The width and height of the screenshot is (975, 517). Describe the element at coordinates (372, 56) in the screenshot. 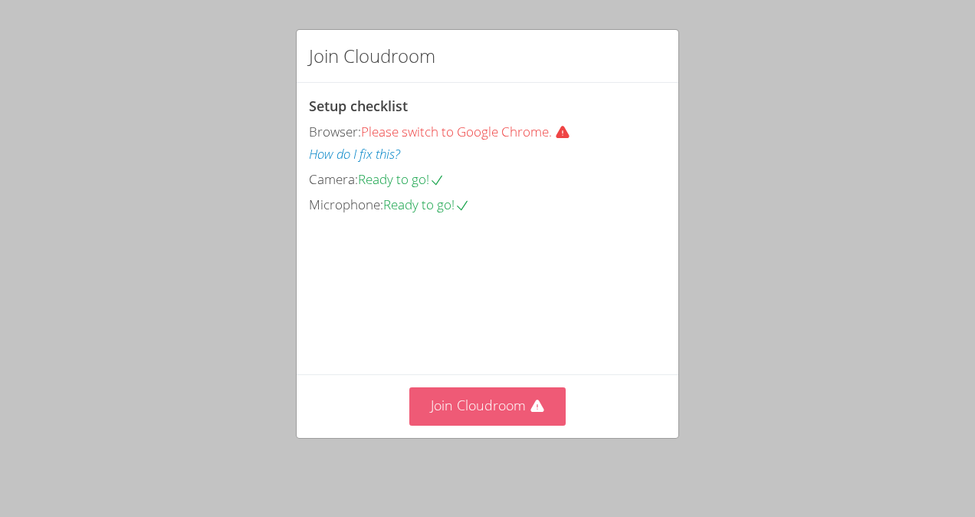

I see `h2: Join Cloudroom` at that location.